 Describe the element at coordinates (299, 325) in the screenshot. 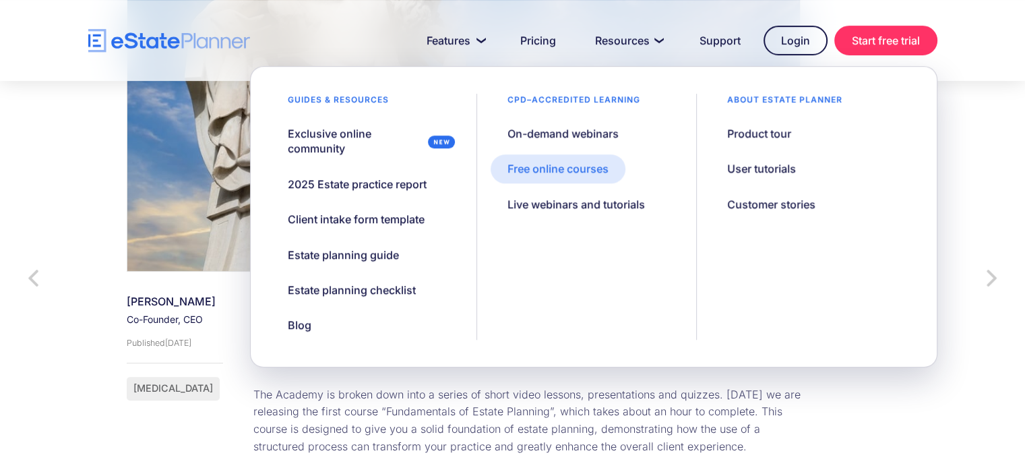

I see `a: Blog` at that location.